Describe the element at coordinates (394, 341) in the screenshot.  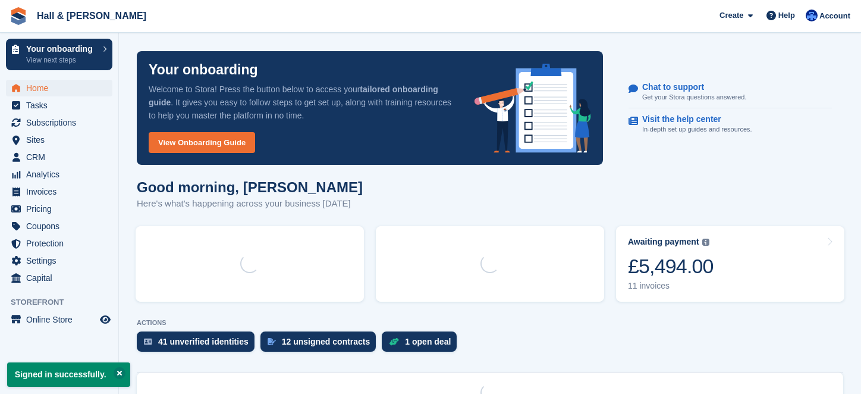
I see `img: deal-1b604bf984904fb50ccaf53a9ad4b4a5d6e5aea283cecdc64d6e3604feb123c2.svg` at that location.